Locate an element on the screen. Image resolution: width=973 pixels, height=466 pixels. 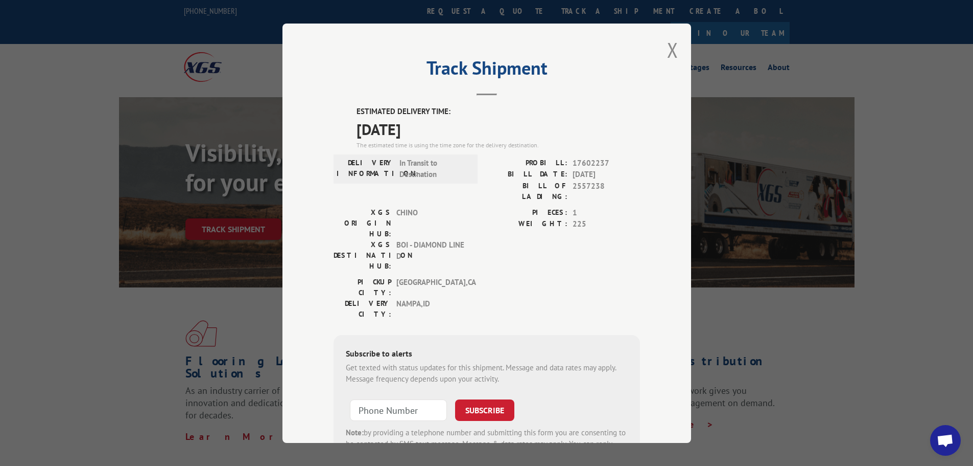
label: DELIVERY INFORMATION: is located at coordinates (365, 168).